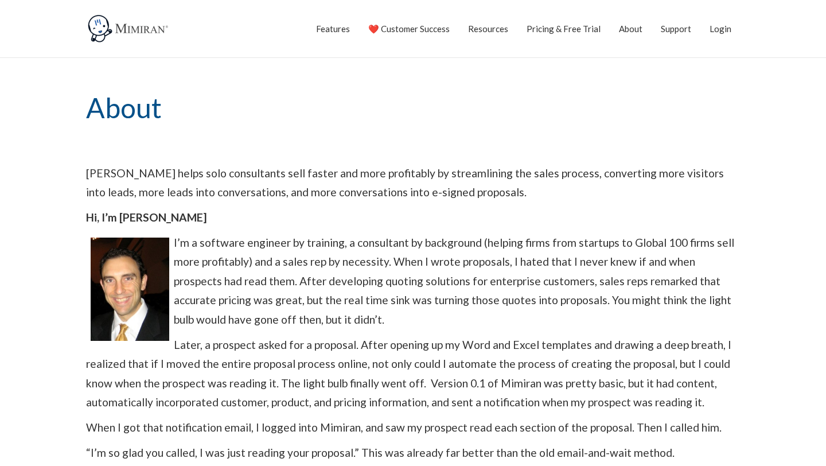 The height and width of the screenshot is (466, 826). What do you see at coordinates (333, 29) in the screenshot?
I see `a: Features` at bounding box center [333, 29].